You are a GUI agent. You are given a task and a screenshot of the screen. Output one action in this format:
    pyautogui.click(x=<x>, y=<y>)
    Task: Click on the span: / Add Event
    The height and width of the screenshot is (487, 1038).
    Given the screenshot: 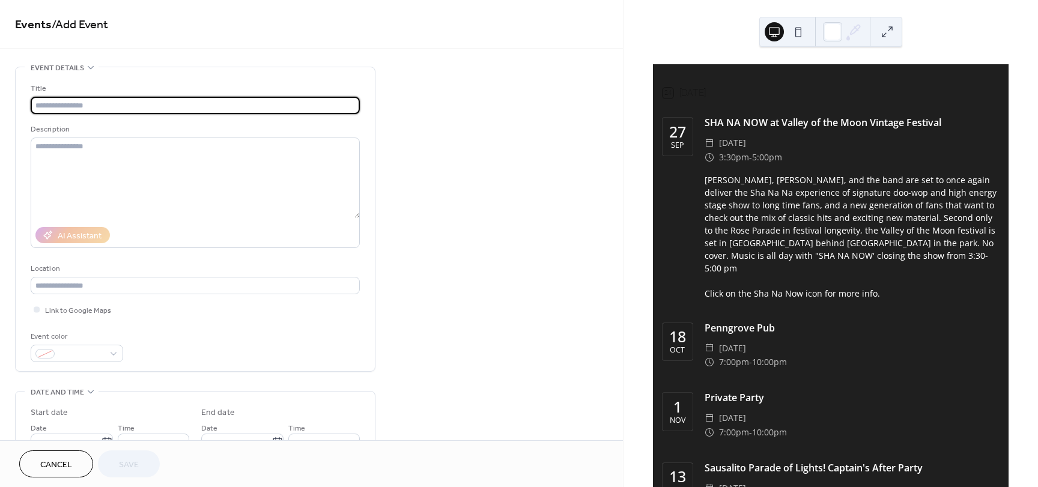 What is the action you would take?
    pyautogui.click(x=80, y=25)
    